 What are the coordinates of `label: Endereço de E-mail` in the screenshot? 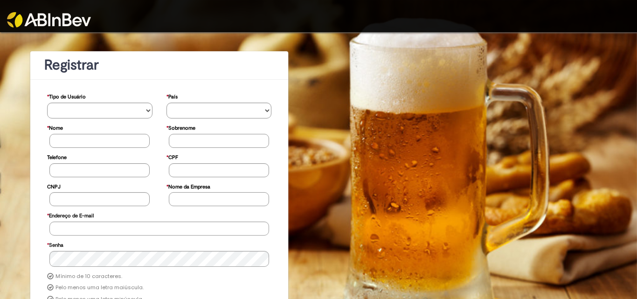 It's located at (70, 215).